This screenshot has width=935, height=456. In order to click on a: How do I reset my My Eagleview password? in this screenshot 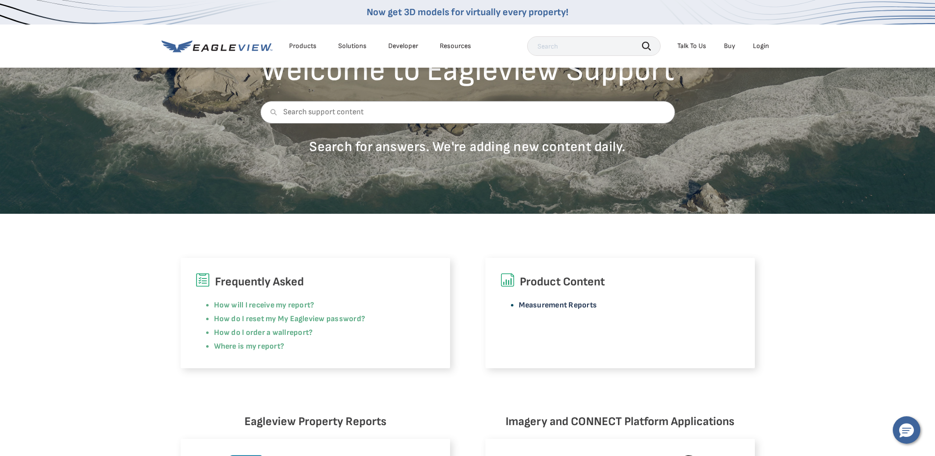, I will do `click(289, 319)`.